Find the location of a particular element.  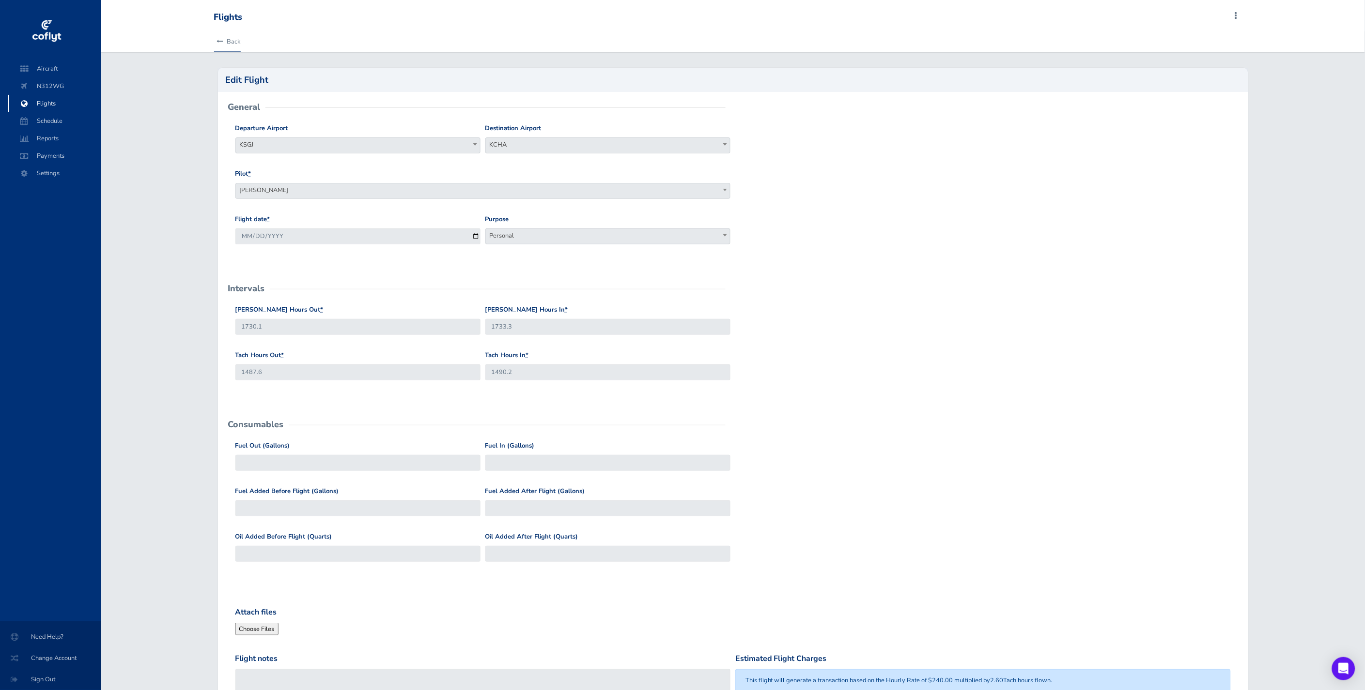

label: Oil Added Before Flight (Quarts) is located at coordinates (284, 537).